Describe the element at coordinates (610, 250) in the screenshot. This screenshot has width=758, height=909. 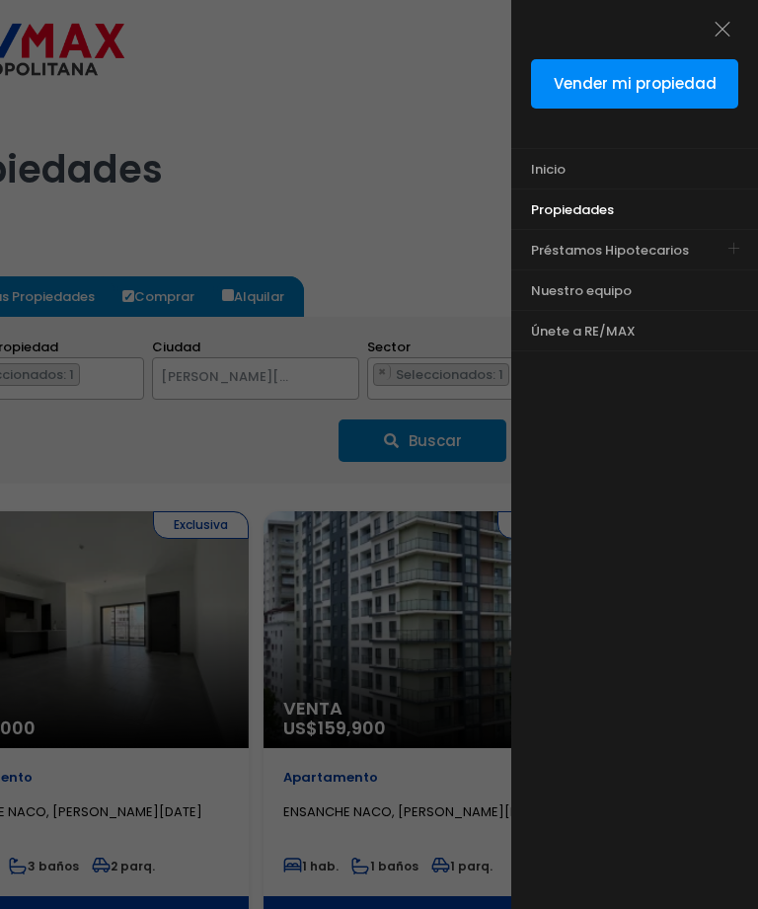
I see `span: Préstamos Hipotecarios` at that location.